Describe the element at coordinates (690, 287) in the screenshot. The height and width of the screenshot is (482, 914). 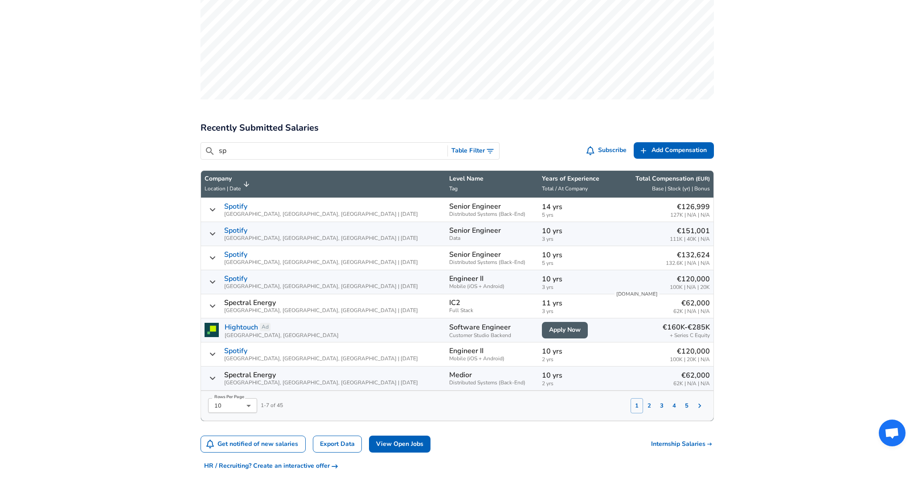
I see `span: 100K | N/A | 20K` at that location.